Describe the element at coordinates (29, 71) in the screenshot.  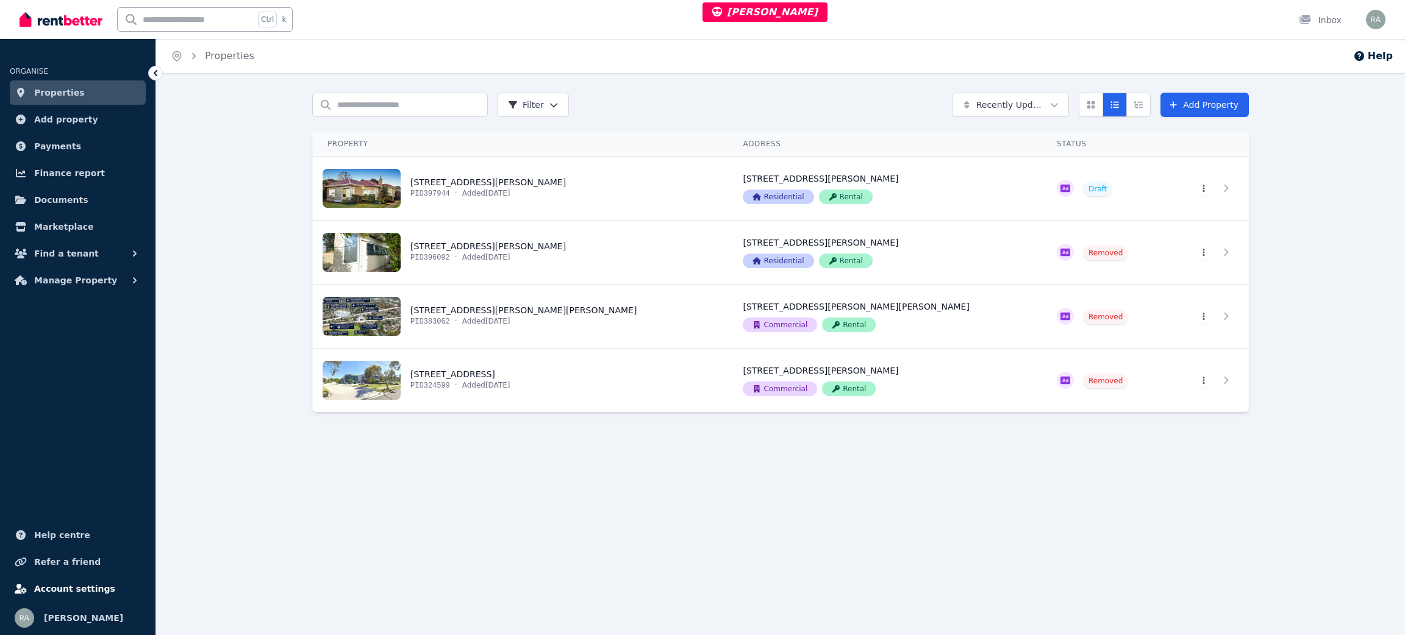
I see `span: ORGANISE` at that location.